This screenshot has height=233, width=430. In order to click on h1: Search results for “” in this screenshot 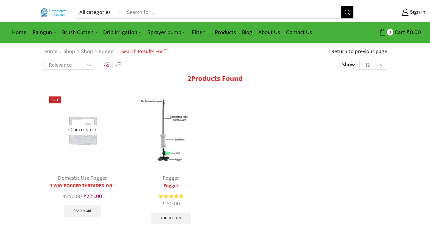, I will do `click(145, 52)`.